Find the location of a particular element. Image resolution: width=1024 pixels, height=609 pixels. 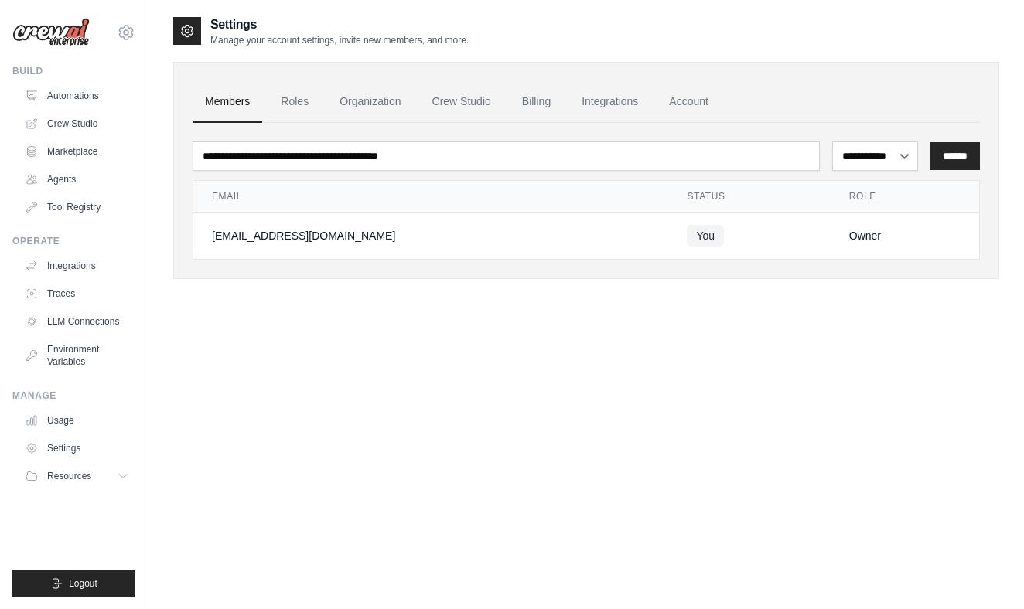

th: Email is located at coordinates (431, 196).